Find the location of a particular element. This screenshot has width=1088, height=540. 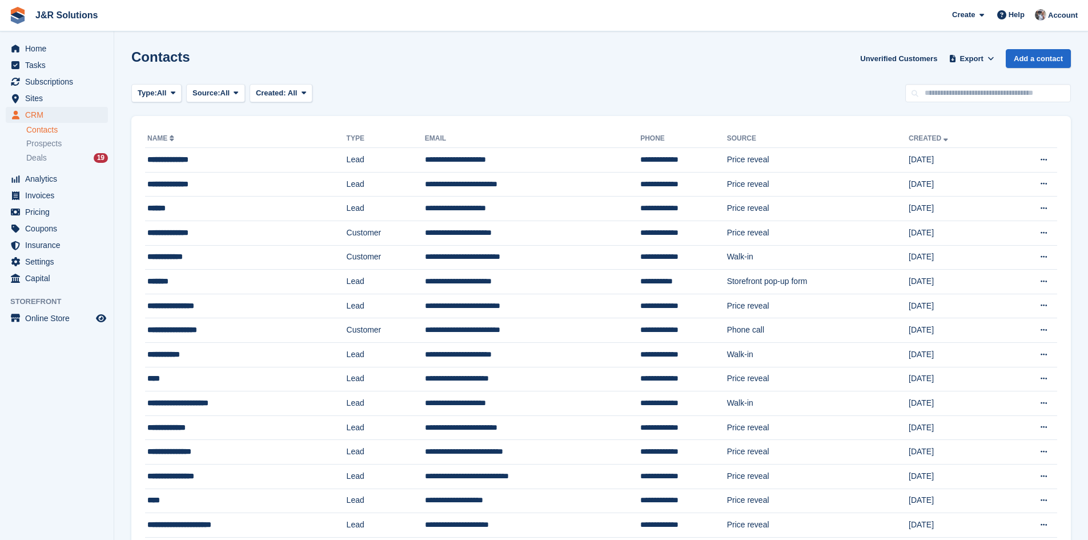

a: Created is located at coordinates (929, 138).